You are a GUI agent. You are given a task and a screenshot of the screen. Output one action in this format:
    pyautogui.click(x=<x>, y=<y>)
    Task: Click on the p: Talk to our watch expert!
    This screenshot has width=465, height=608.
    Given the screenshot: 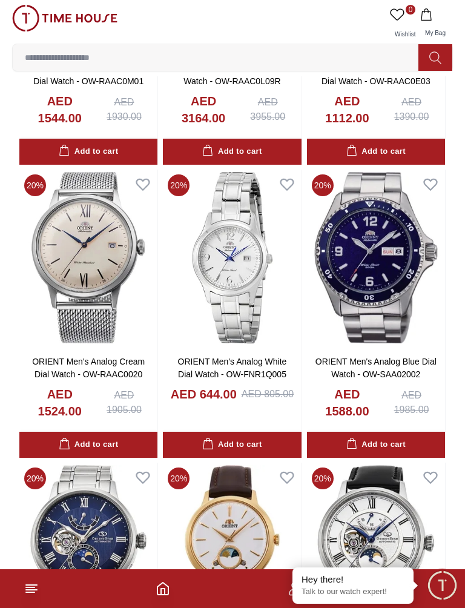 What is the action you would take?
    pyautogui.click(x=353, y=592)
    